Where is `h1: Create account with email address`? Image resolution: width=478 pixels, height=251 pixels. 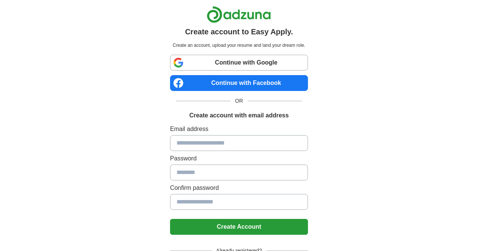
h1: Create account with email address is located at coordinates (239, 116).